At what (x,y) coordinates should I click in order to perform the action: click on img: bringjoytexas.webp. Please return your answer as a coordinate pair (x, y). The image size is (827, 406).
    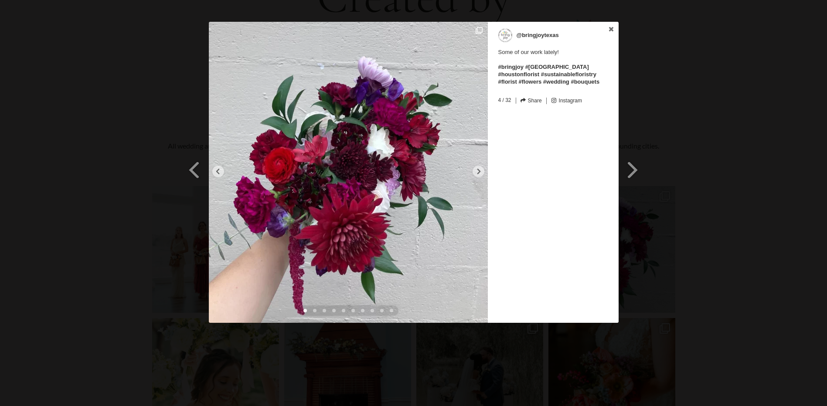
    Looking at the image, I should click on (505, 35).